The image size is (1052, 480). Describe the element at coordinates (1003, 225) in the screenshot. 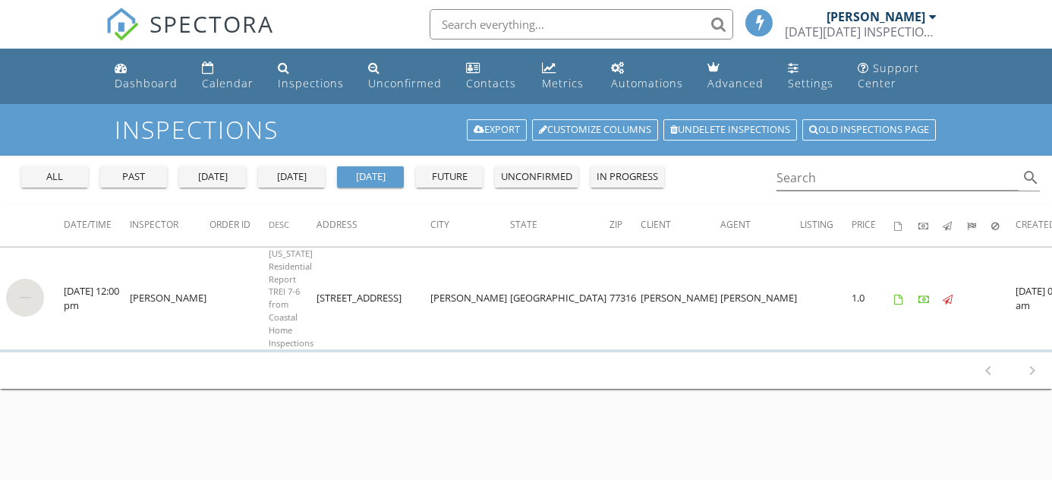

I see `th: Canceled: Not sorted.` at that location.